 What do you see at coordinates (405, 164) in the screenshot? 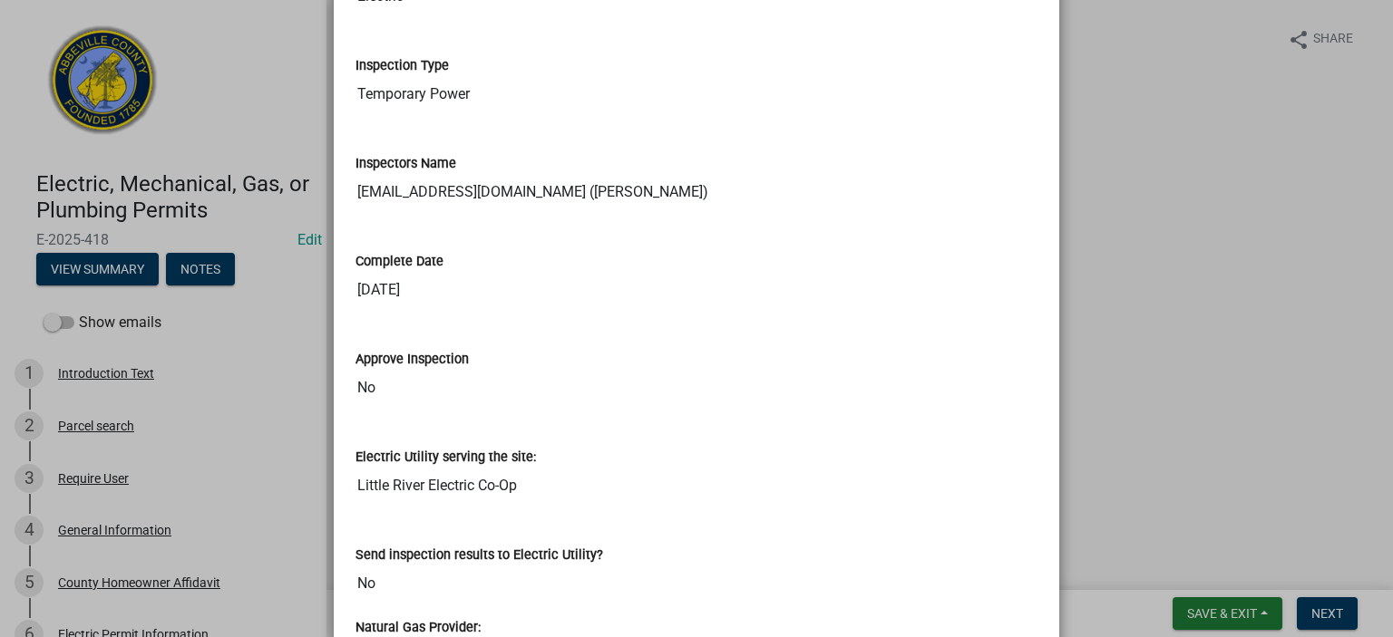
I see `label: Inspectors Name` at bounding box center [405, 164].